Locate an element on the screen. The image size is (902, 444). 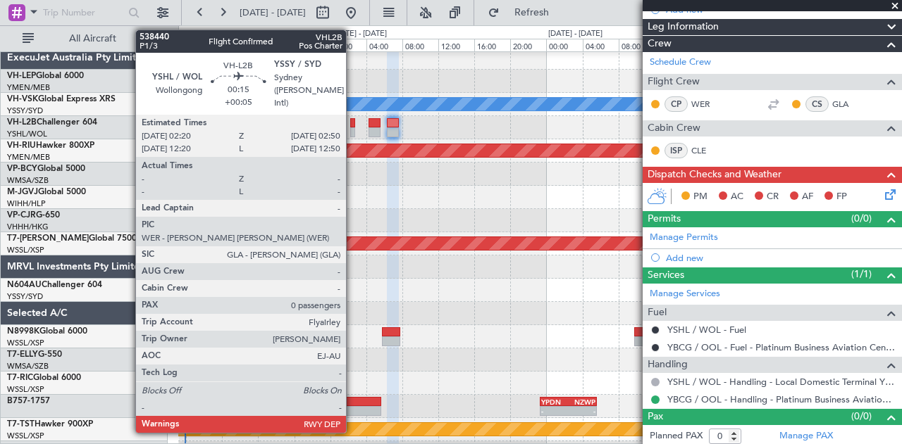
div: NZWP is located at coordinates (582, 402).